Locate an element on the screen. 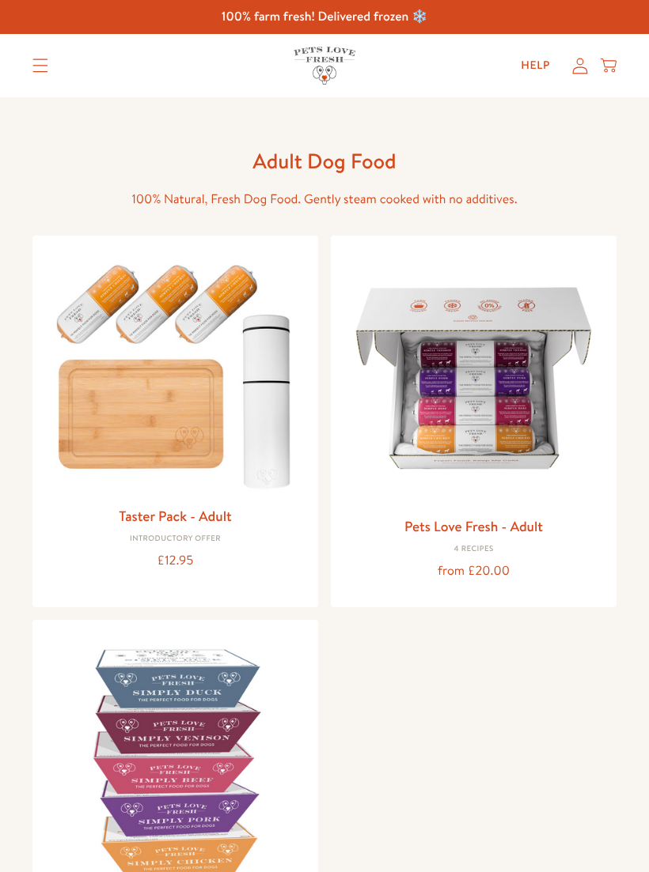  a: Help is located at coordinates (535, 66).